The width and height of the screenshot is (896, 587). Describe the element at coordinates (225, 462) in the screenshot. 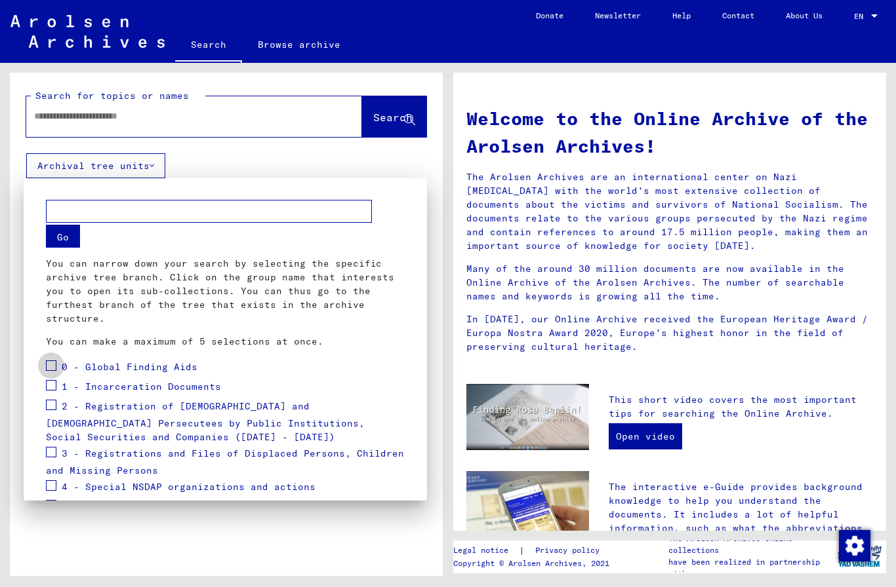

I see `span: 3 - Registrations and Files of Displaced Persons, Children and Missing Persons` at that location.